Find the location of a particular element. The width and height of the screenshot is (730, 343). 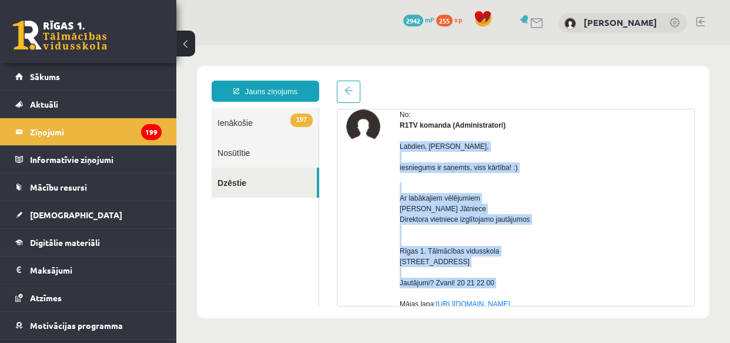

a: Aktuāli is located at coordinates (88, 104).